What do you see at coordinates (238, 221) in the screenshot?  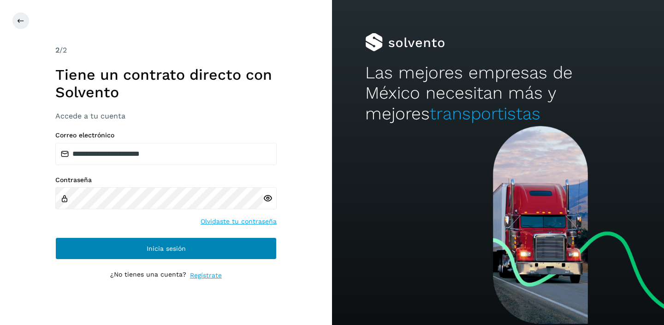 I see `a: Olvidaste tu contraseña` at bounding box center [238, 221].